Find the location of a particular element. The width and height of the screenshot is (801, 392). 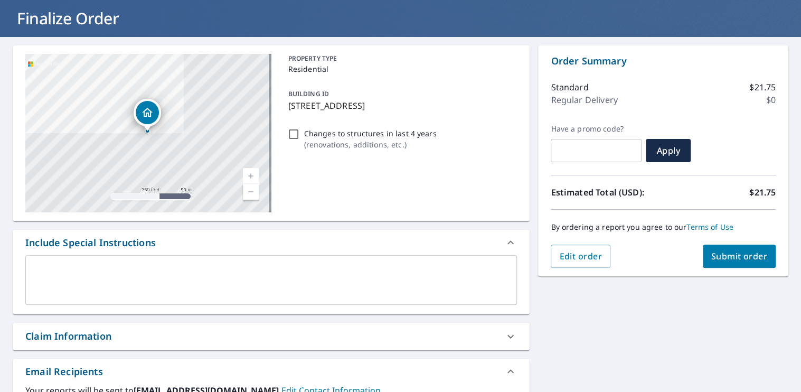

p: Estimated Total (USD): is located at coordinates (607, 192).